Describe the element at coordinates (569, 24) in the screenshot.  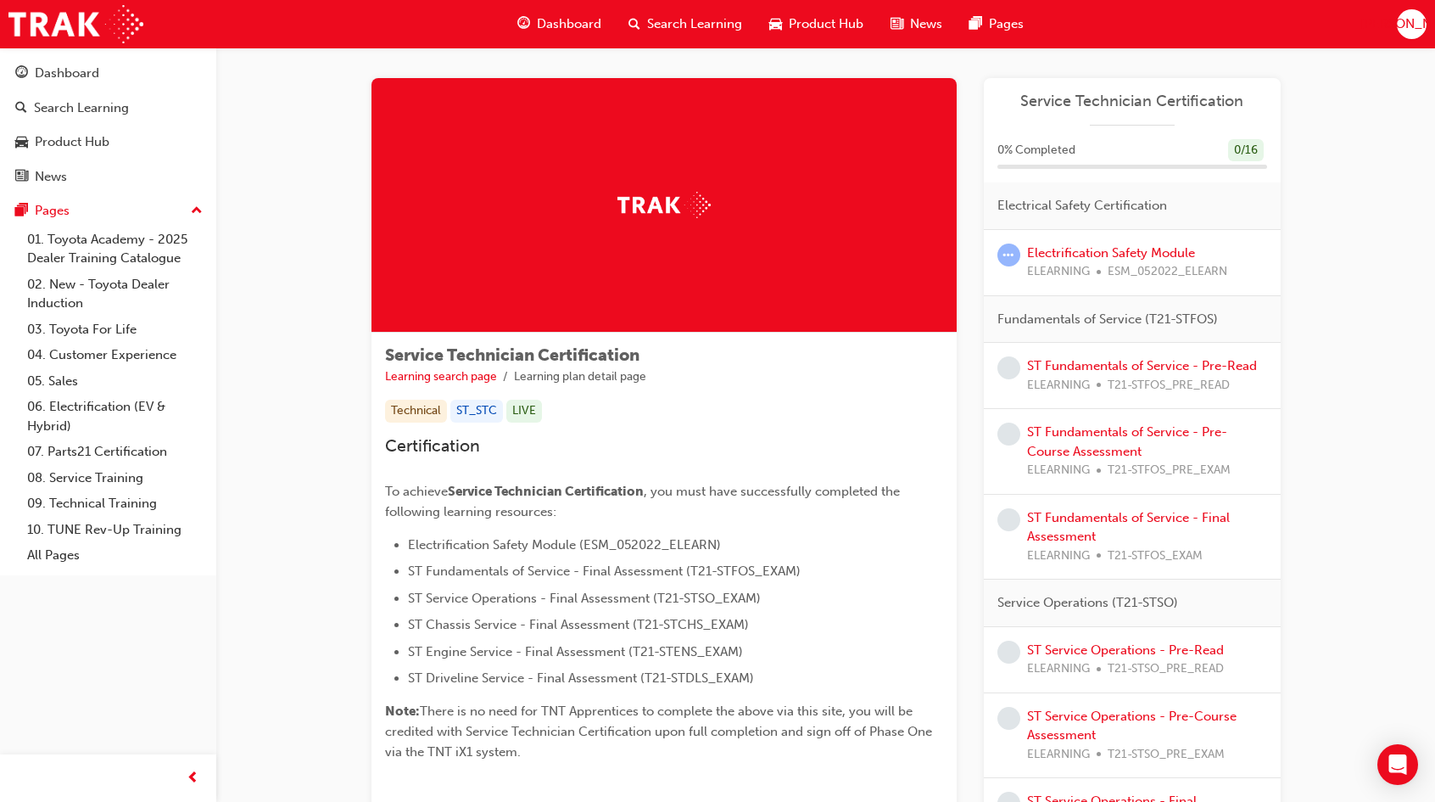
I see `span: Dashboard` at that location.